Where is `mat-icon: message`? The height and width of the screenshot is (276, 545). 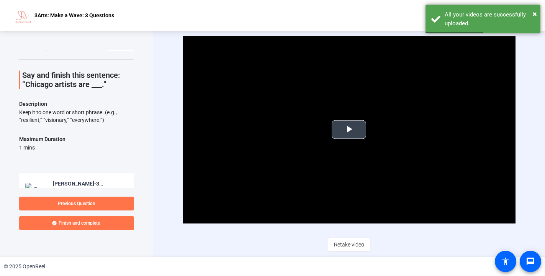 mat-icon: message is located at coordinates (530, 261).